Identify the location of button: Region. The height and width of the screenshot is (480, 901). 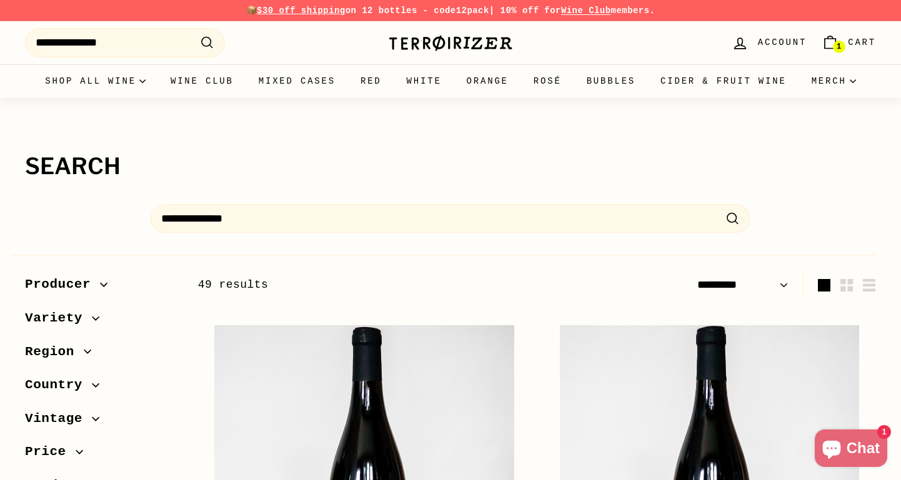
(101, 355).